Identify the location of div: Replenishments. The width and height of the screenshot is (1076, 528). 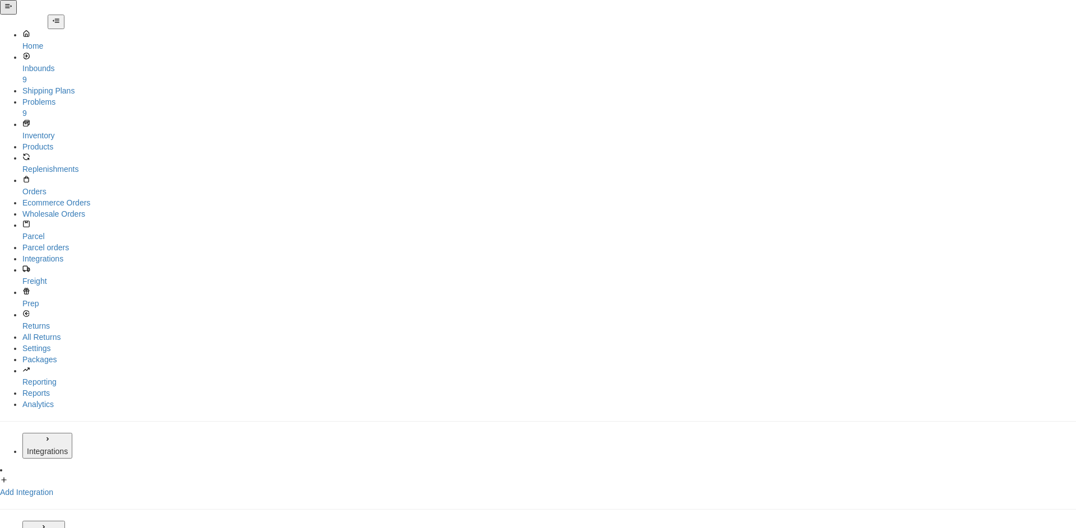
(549, 169).